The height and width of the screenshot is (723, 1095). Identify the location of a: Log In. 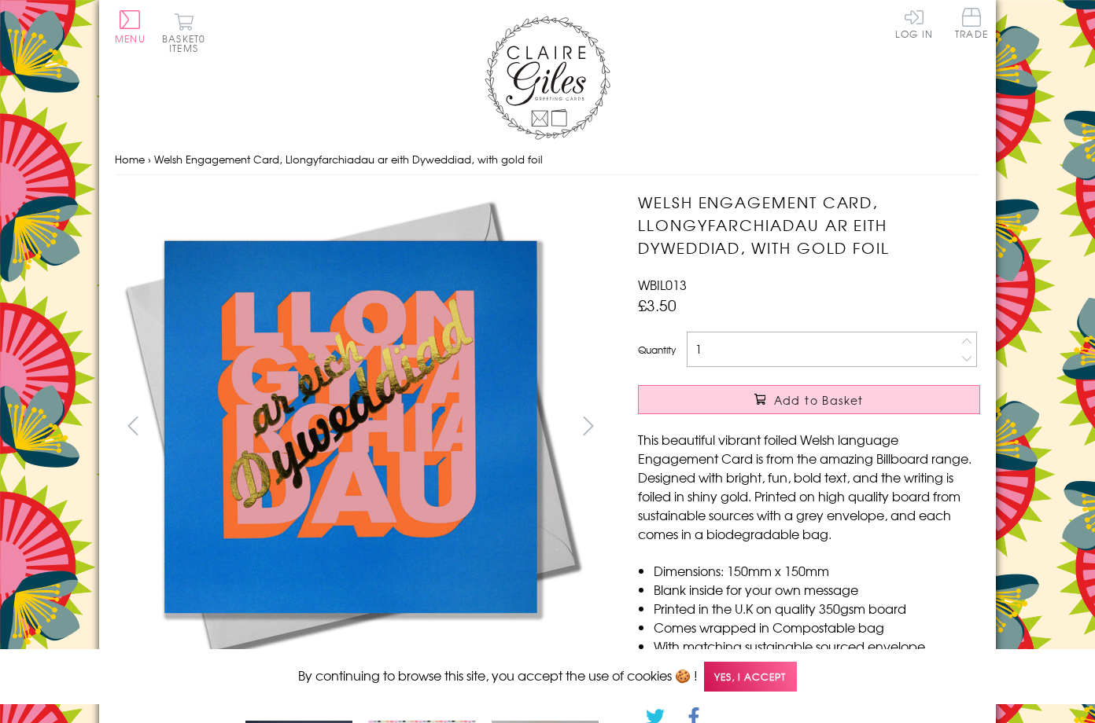
(914, 23).